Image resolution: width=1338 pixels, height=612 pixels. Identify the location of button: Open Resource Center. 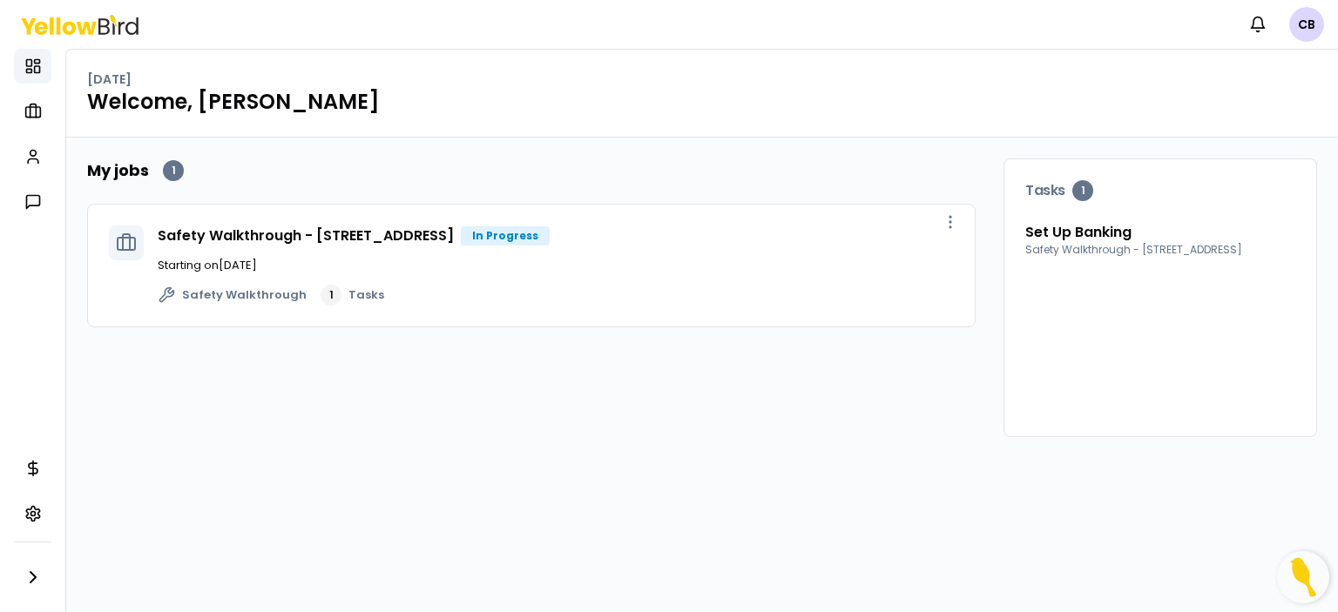
(1303, 577).